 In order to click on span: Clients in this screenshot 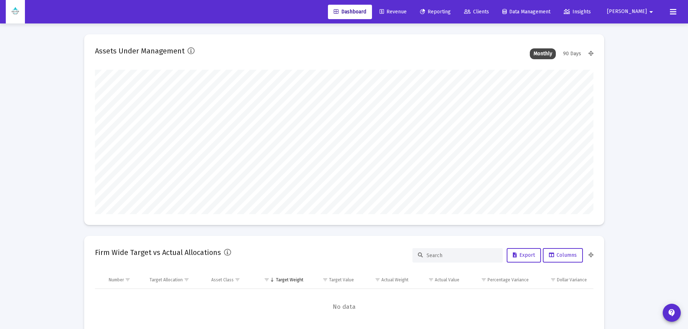, I will do `click(476, 12)`.